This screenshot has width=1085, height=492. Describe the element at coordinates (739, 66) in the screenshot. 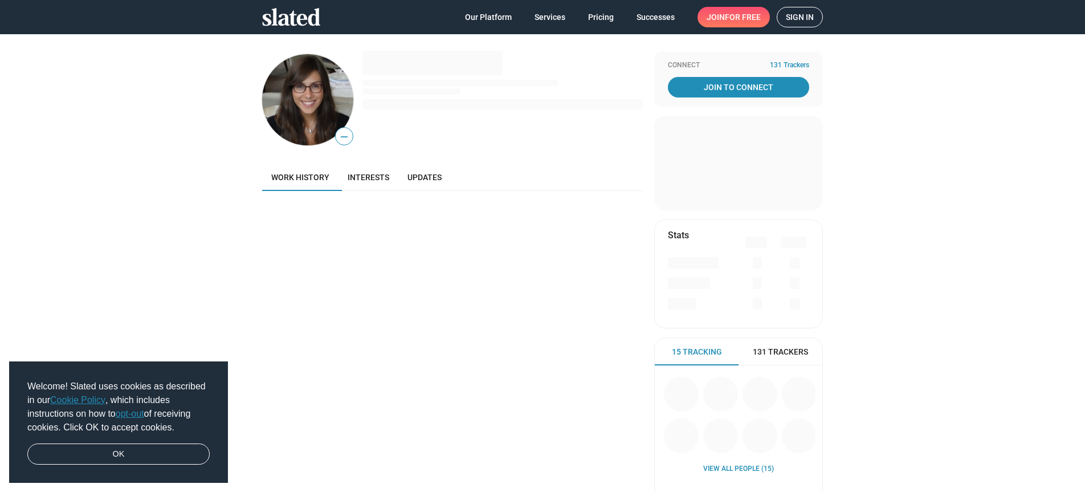

I see `div: Connect` at that location.